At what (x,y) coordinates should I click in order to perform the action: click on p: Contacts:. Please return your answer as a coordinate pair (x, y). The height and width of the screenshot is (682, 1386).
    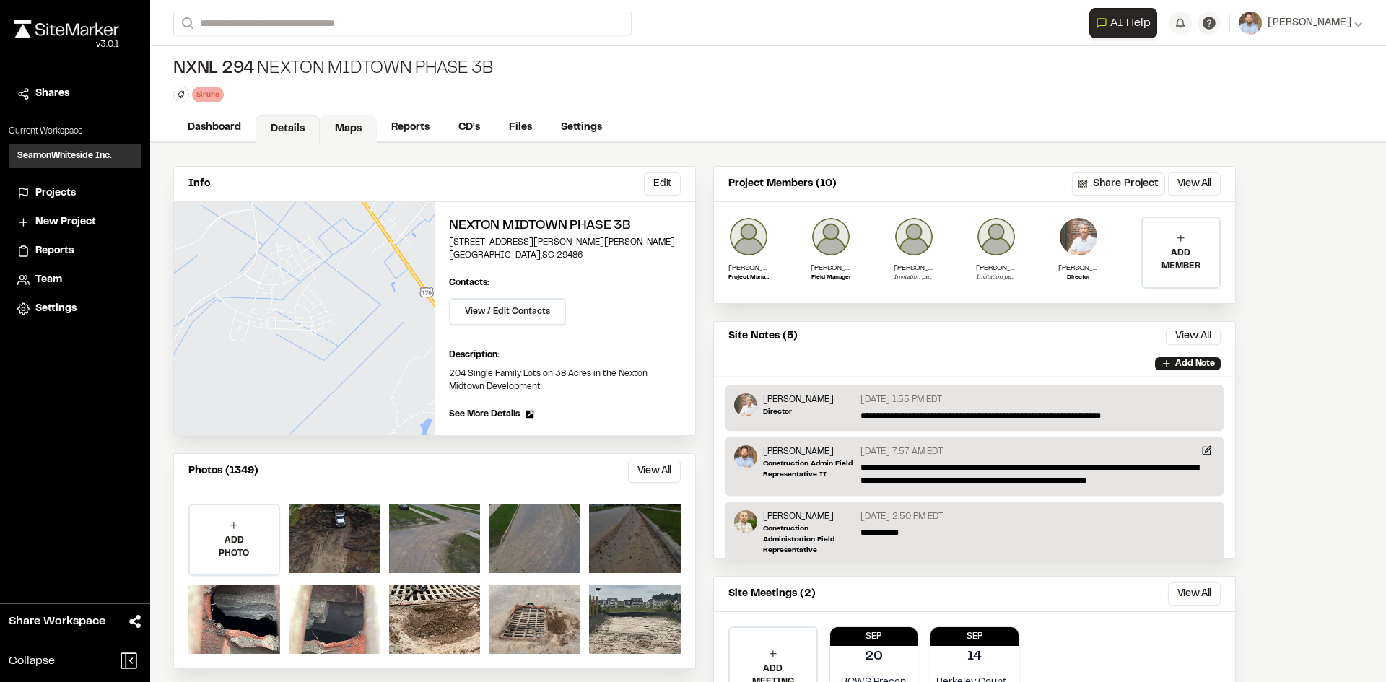
    Looking at the image, I should click on (469, 283).